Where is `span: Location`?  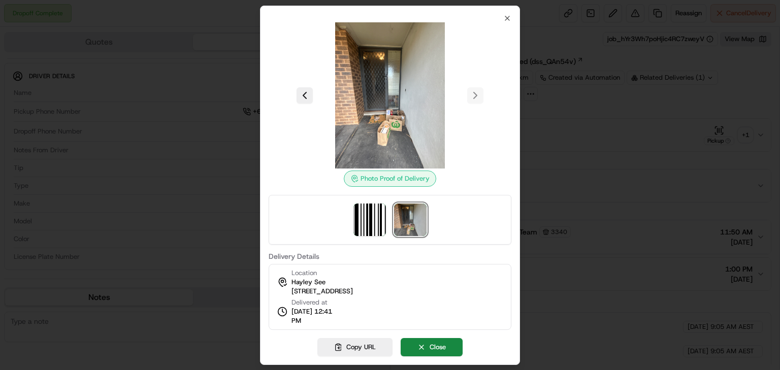
span: Location is located at coordinates (304, 273).